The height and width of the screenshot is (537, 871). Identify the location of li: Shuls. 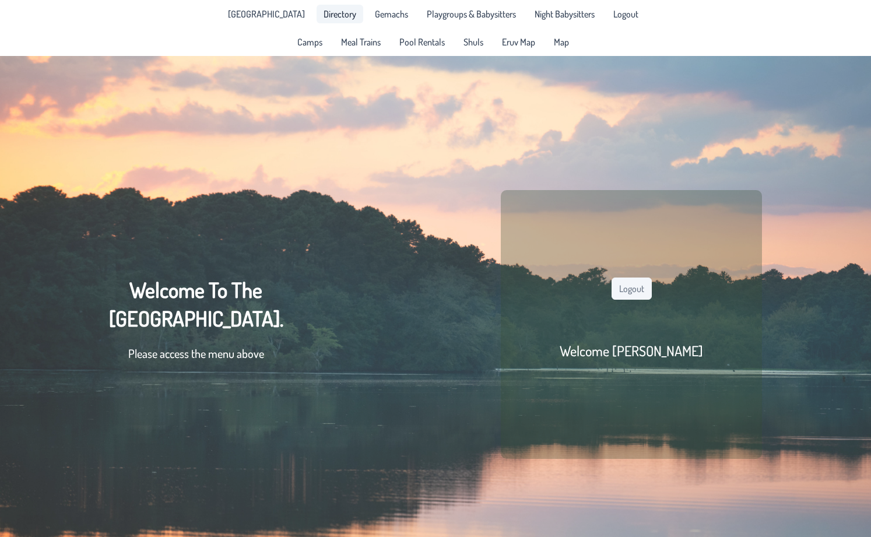
(474, 42).